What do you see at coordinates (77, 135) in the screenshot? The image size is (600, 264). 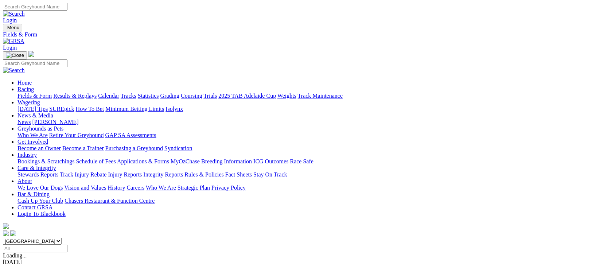 I see `a: Retire Your Greyhound` at bounding box center [77, 135].